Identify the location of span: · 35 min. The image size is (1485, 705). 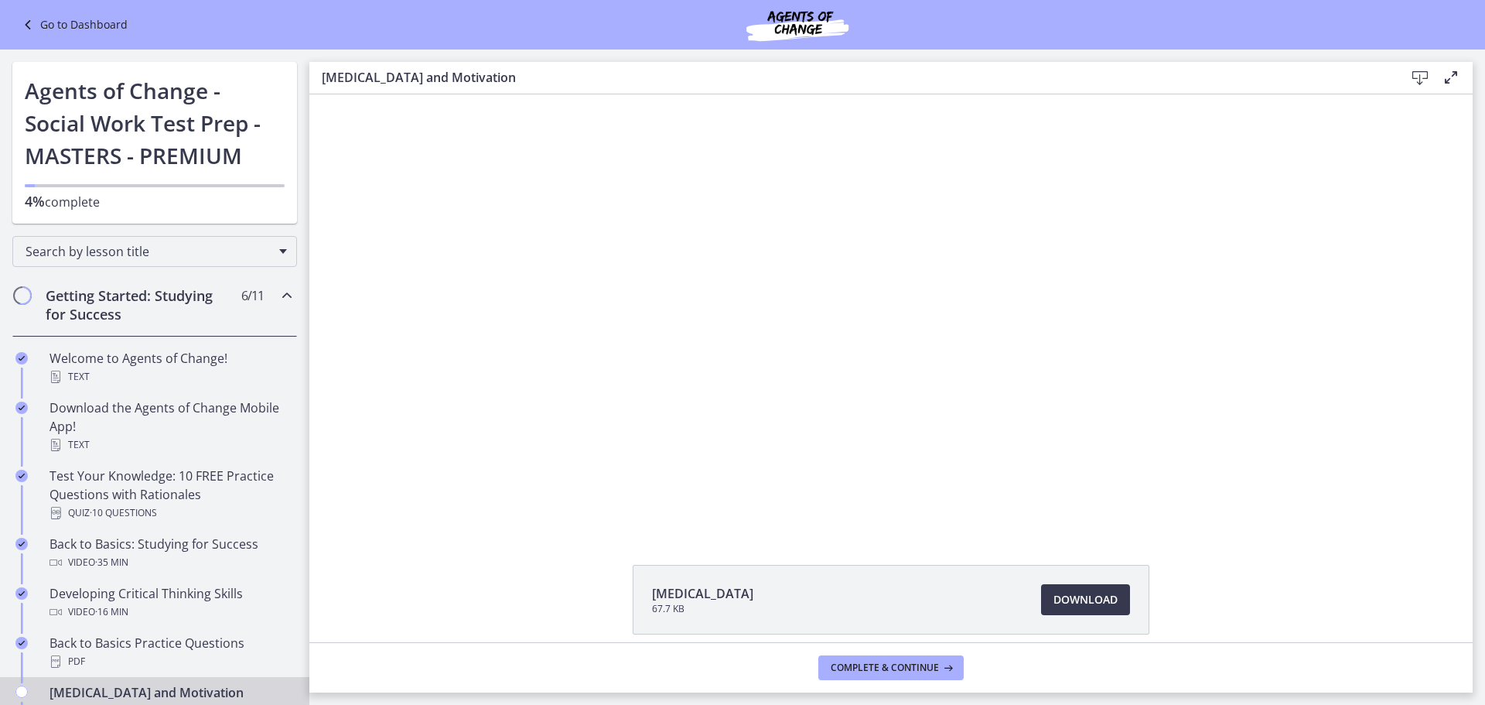
(111, 562).